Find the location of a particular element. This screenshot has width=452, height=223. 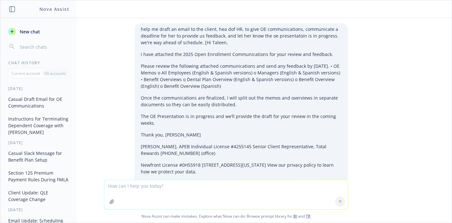

p: I have attached the 2025 Open Enrollment Communications for your review and feedback. is located at coordinates (241, 54).